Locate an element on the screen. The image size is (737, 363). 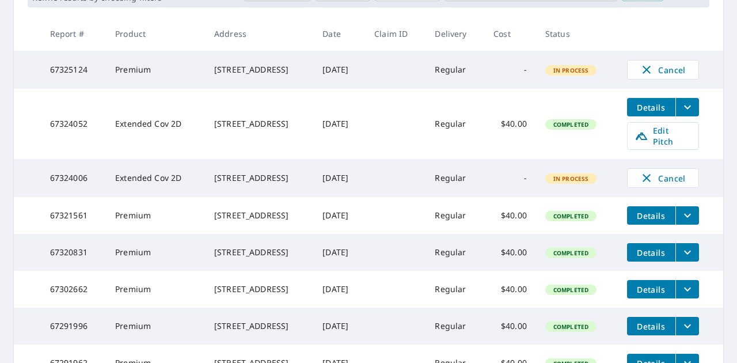
td: 67324006 is located at coordinates (73, 178).